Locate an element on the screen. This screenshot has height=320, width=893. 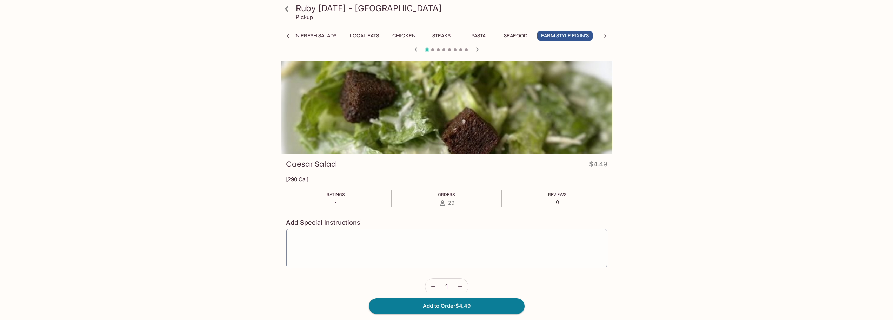
button: Farm Style Fixin's is located at coordinates (565, 36).